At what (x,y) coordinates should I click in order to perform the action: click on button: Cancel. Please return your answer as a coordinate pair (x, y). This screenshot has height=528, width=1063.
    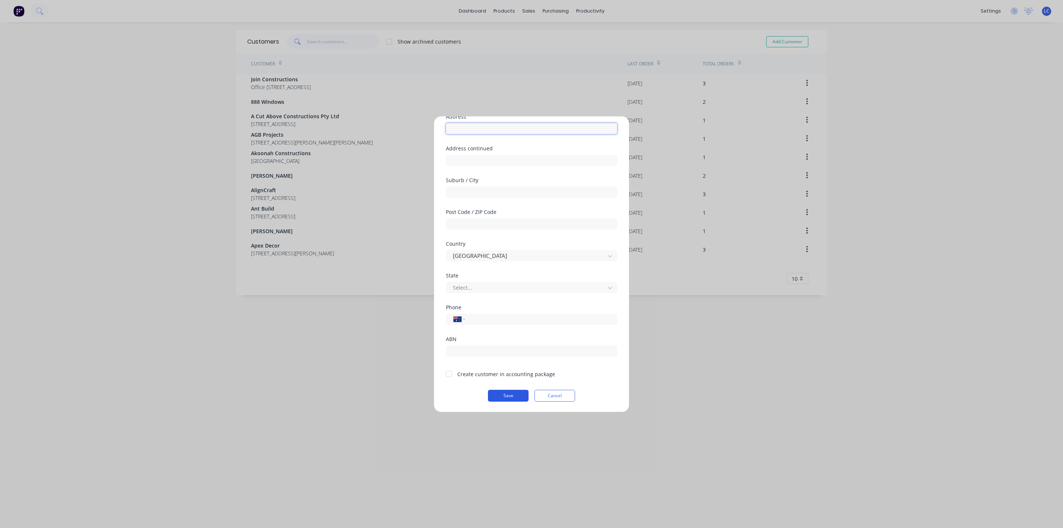
    Looking at the image, I should click on (555, 395).